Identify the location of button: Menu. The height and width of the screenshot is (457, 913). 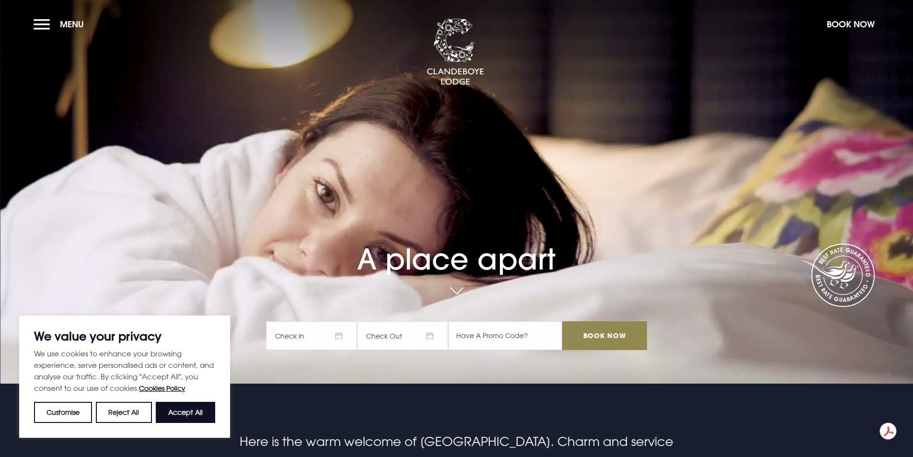
(61, 24).